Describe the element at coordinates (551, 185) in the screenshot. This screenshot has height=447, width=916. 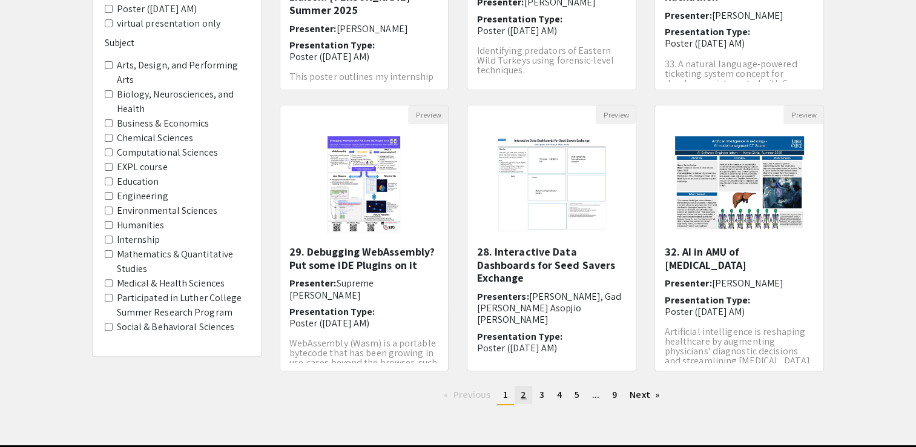
I see `img: <p><strong>28. Interactive Data Dashboards for Seed Savers Exchange</strong></p>` at that location.